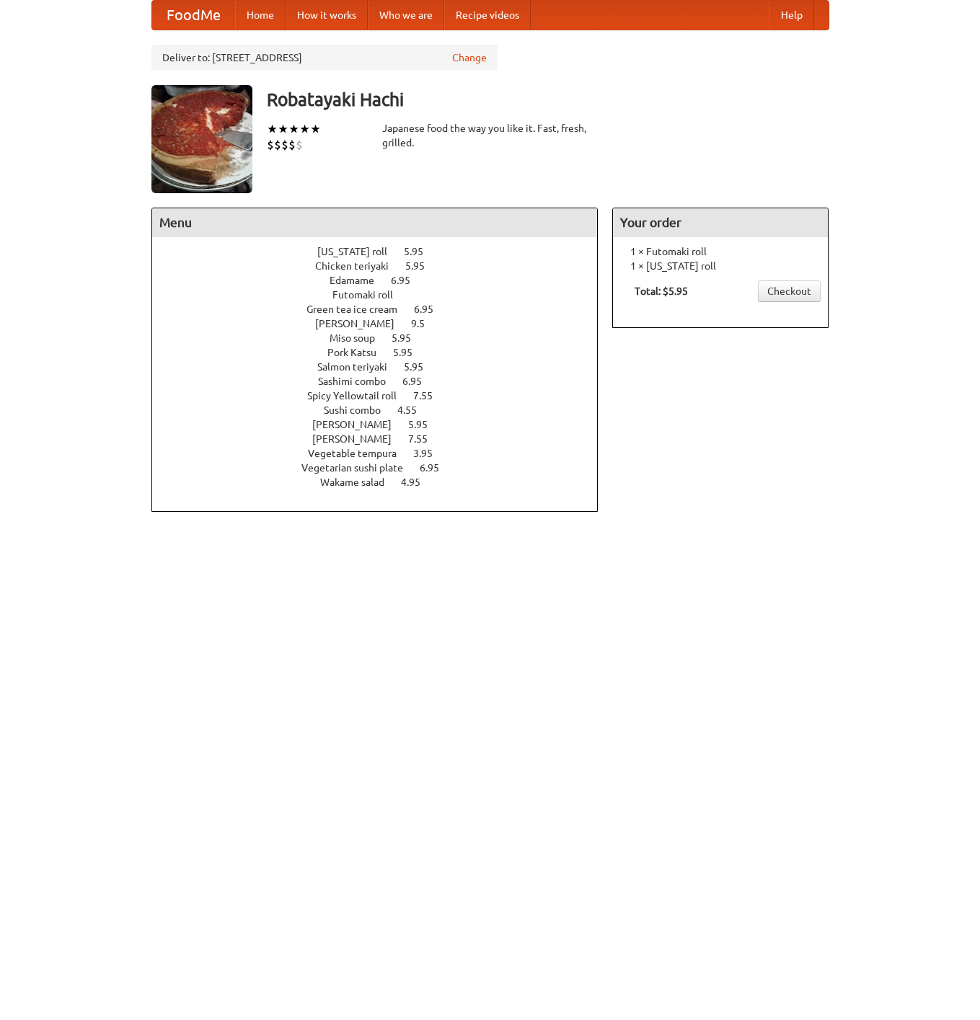  Describe the element at coordinates (384, 410) in the screenshot. I see `a: Sushi combo 4.55` at that location.